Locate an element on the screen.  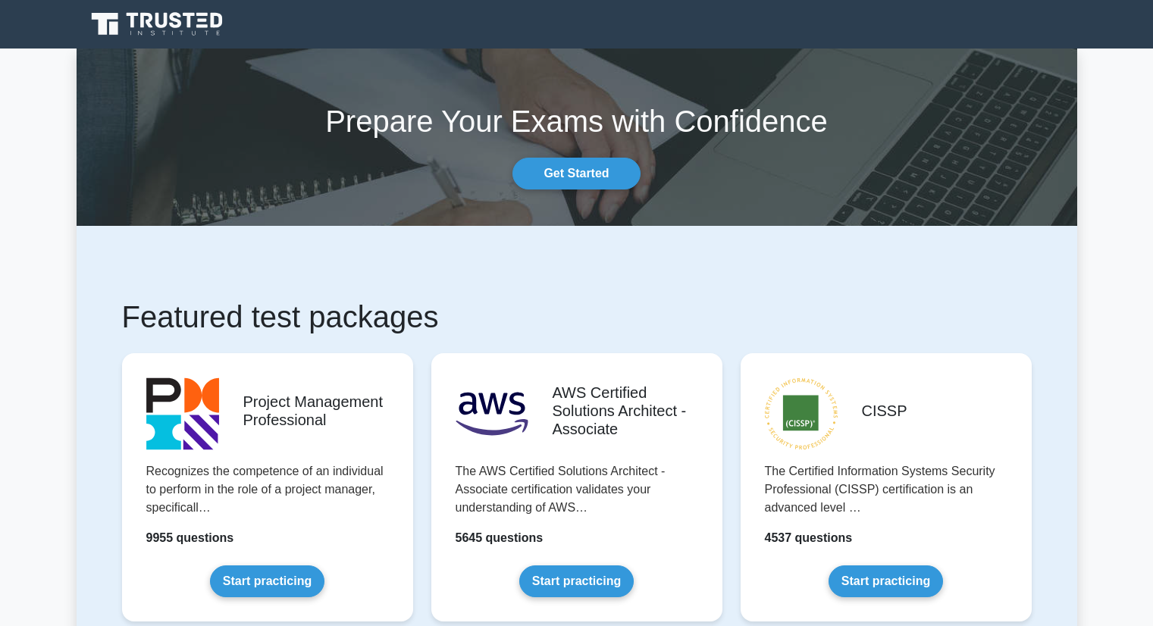
a: Get Started is located at coordinates (576, 174).